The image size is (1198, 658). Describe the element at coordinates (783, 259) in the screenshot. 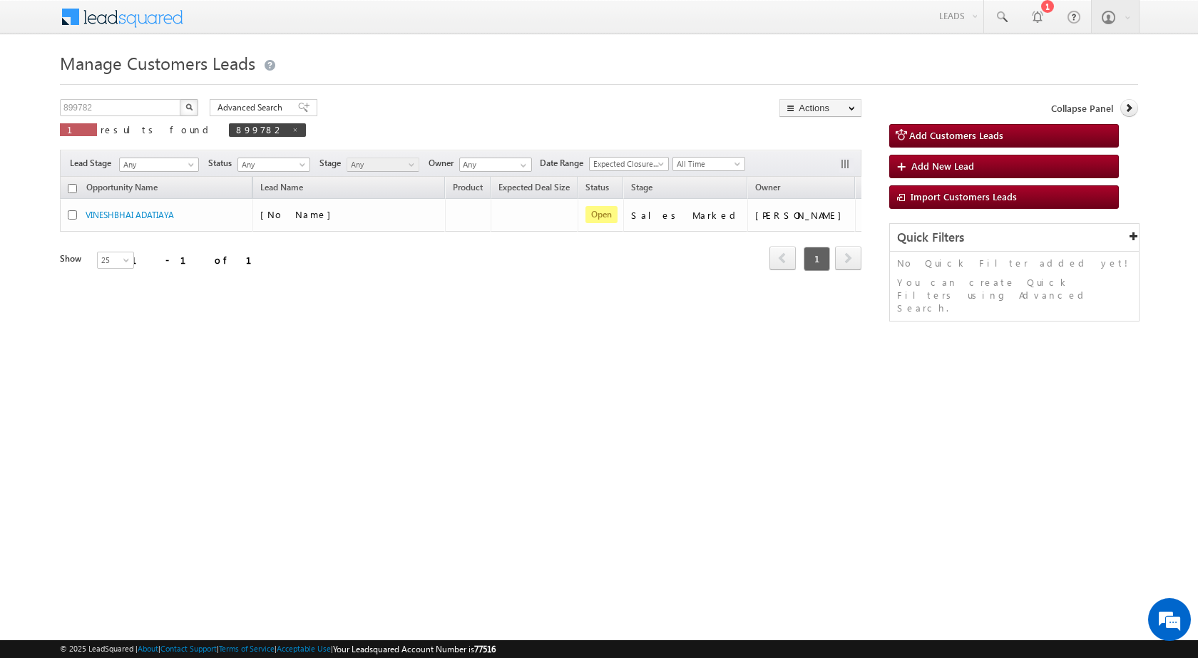

I see `a: prev` at that location.